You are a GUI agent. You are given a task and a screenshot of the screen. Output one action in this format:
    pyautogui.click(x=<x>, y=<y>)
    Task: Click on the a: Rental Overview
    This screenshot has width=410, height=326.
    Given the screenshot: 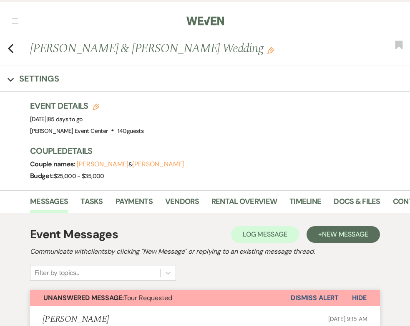 What is the action you would take?
    pyautogui.click(x=244, y=204)
    